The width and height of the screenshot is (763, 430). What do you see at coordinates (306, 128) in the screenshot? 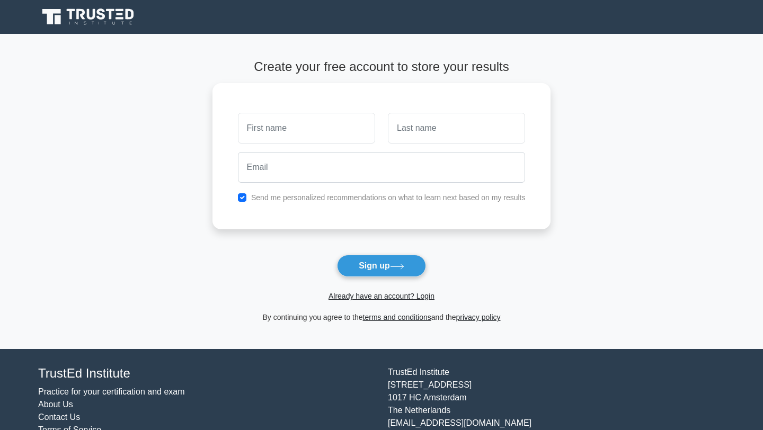
I see `input: First name` at bounding box center [306, 128].